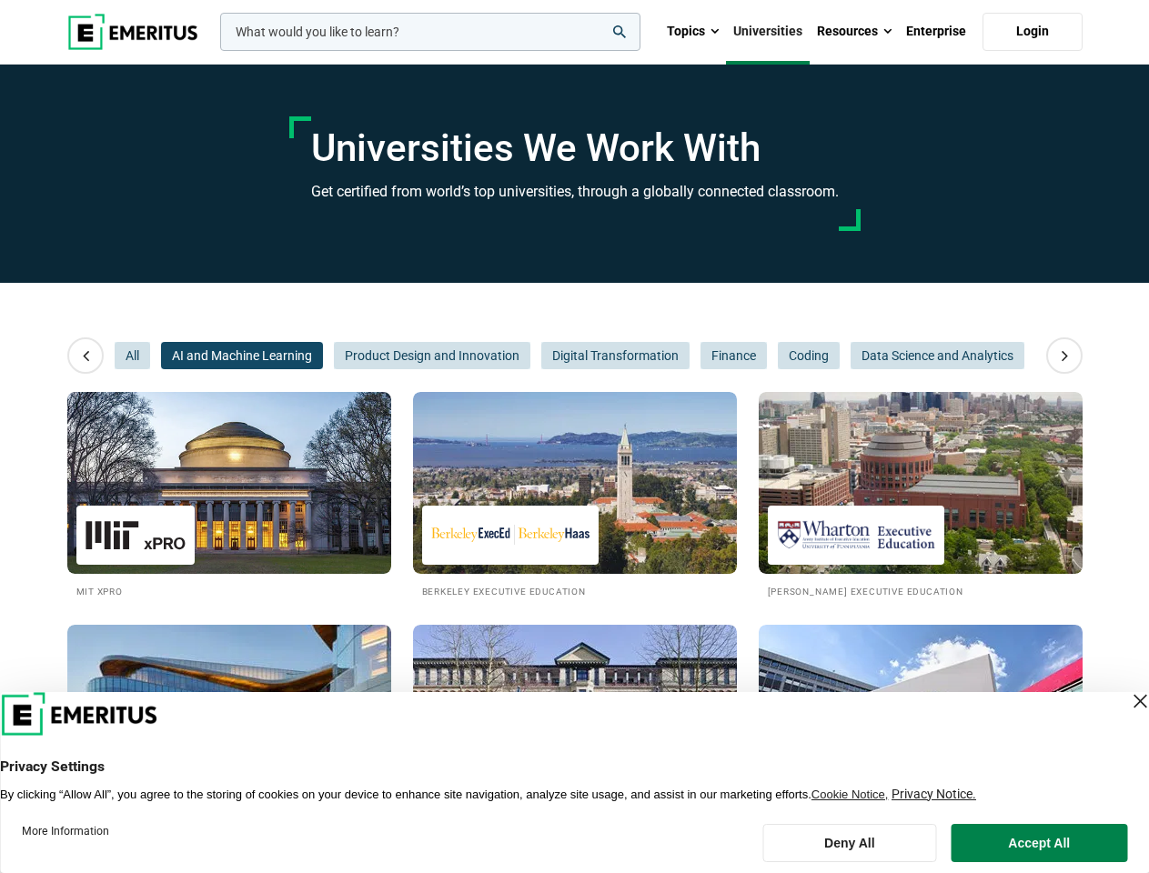  Describe the element at coordinates (575, 728) in the screenshot. I see `a: Universities We Work With Cambridge Judge Business School Executive Education Cambridge Judge Bus...` at that location.